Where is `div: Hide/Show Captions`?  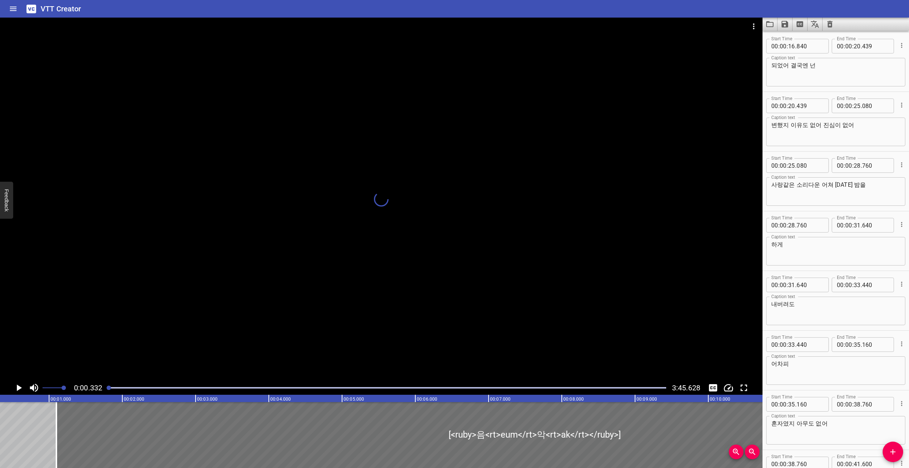 div: Hide/Show Captions is located at coordinates (713, 388).